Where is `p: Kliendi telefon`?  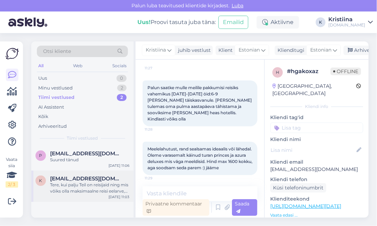 p: Kliendi telefon is located at coordinates (317, 179).